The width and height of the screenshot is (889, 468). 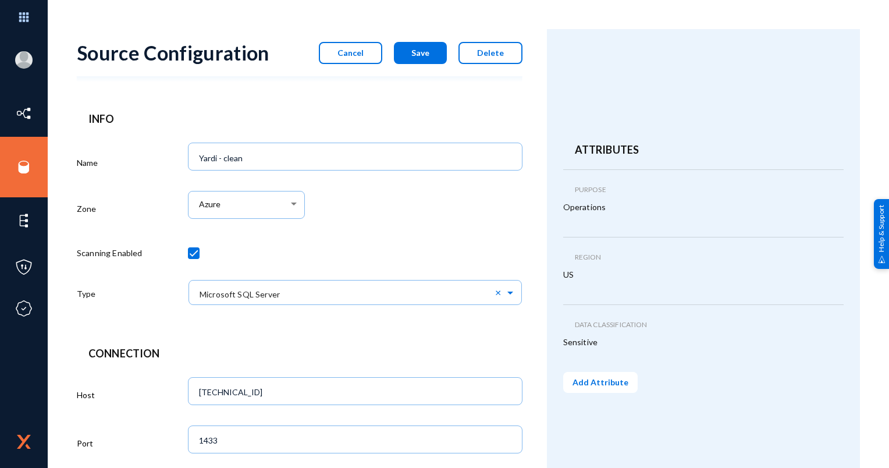 I want to click on button: Cancel, so click(x=350, y=53).